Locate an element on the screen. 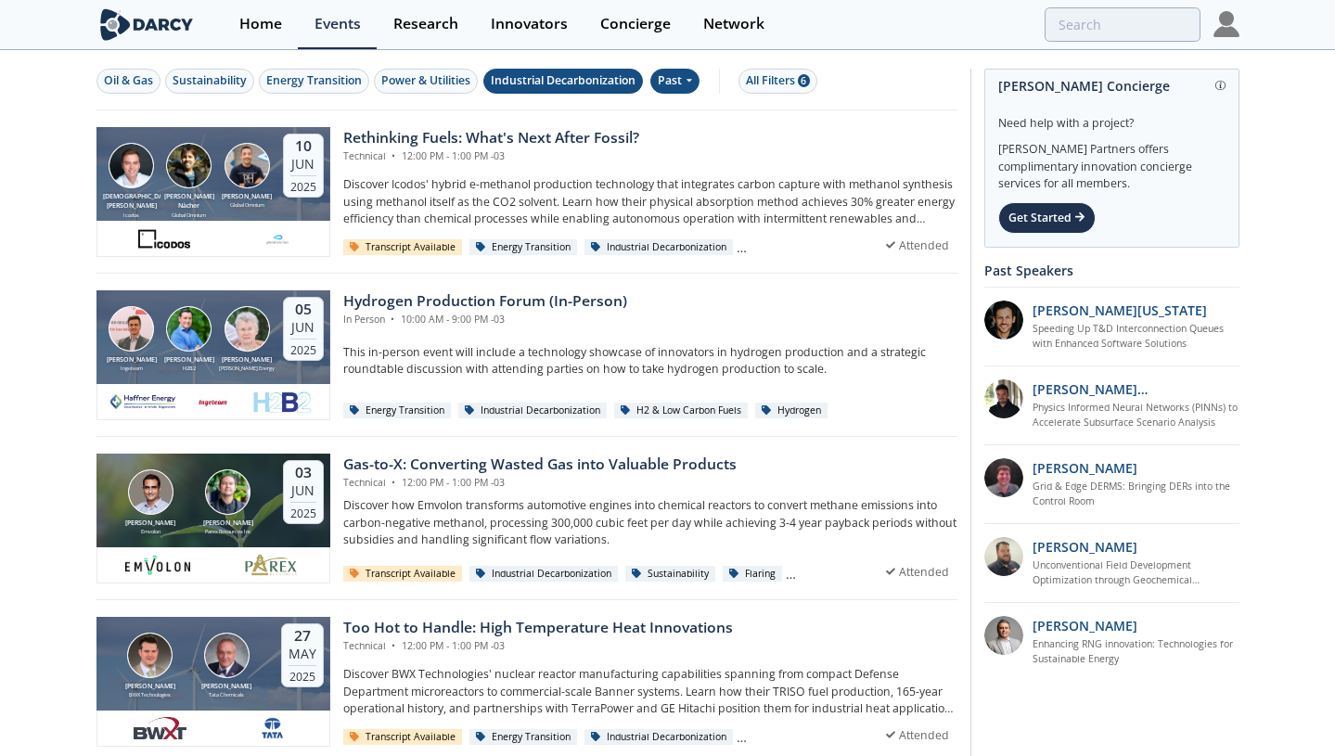 This screenshot has height=756, width=1335. div: Tata Chemicals is located at coordinates (226, 695).